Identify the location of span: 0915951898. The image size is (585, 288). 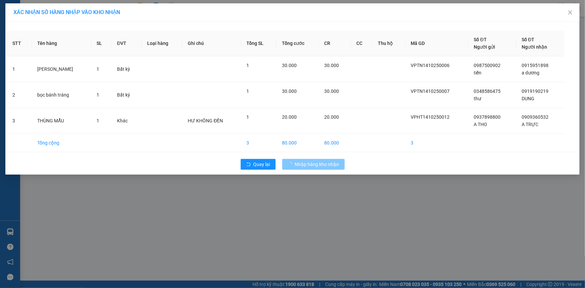
(535, 65).